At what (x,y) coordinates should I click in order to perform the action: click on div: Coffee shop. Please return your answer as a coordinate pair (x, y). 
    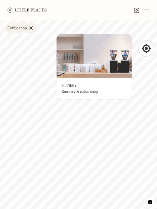
    Looking at the image, I should click on (17, 28).